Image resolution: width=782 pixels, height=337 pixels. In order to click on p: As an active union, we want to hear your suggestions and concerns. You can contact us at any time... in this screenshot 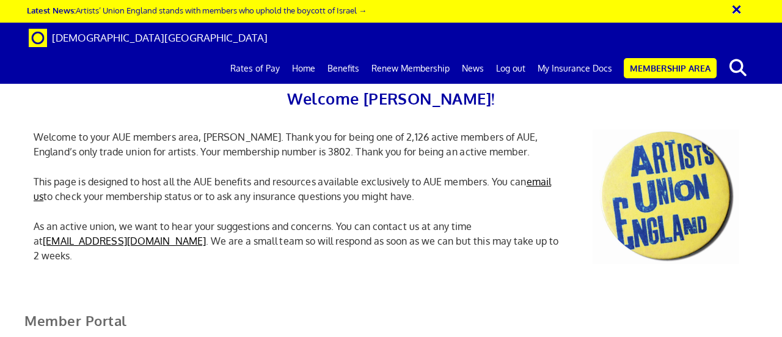, I will do `click(299, 241)`.